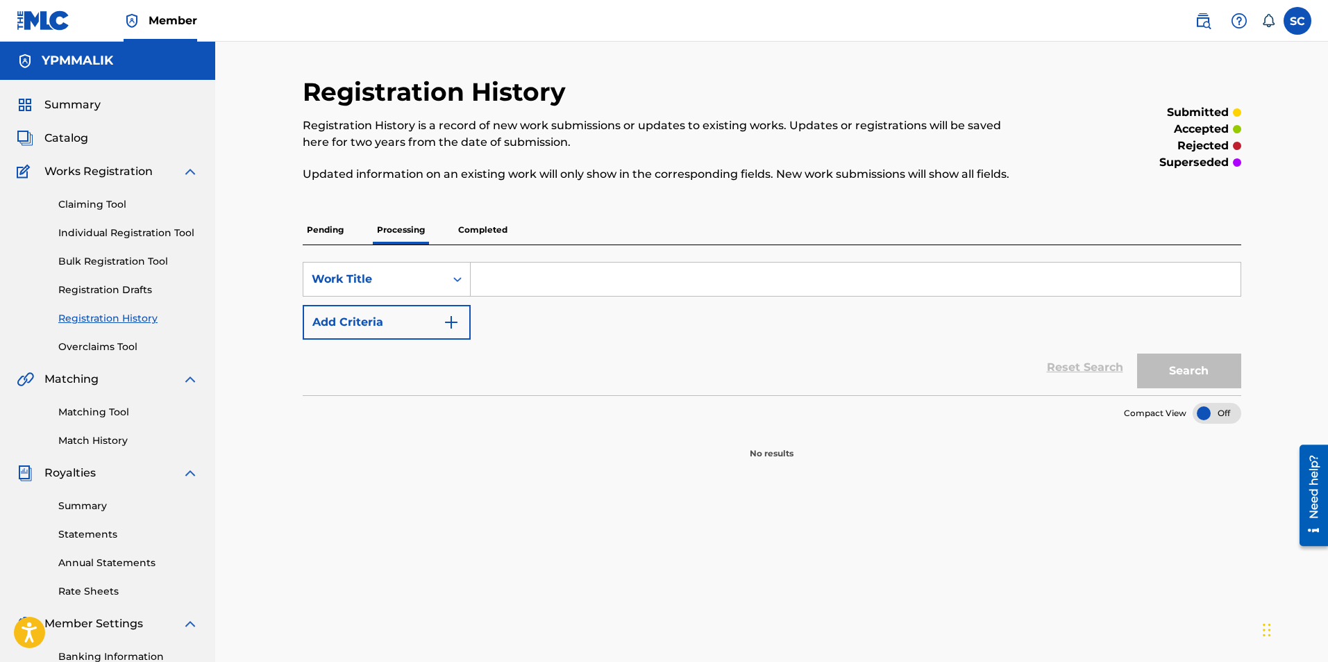 The width and height of the screenshot is (1328, 662). I want to click on p: Updated information on an existing work will only show in the corresponding fields. New work subm..., so click(664, 174).